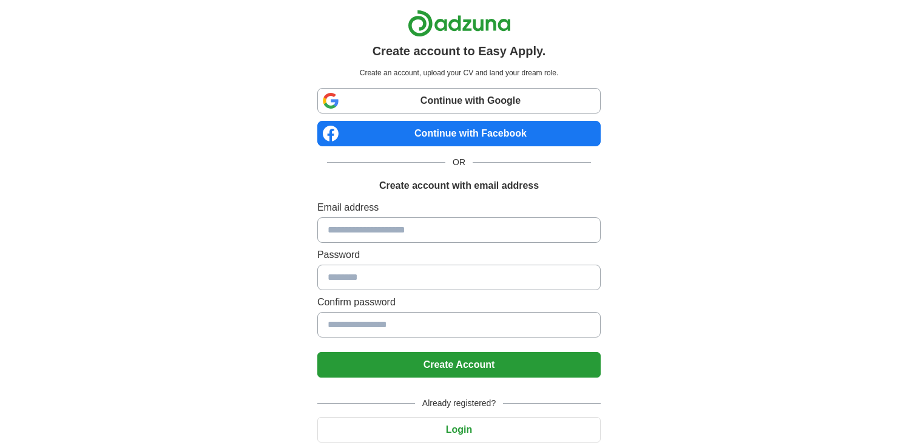  I want to click on label: Email address, so click(459, 208).